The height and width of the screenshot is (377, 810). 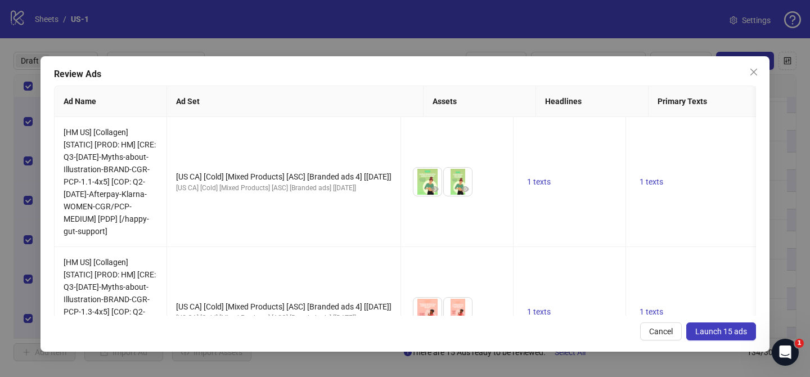 What do you see at coordinates (719, 101) in the screenshot?
I see `th: Primary Texts` at bounding box center [719, 101].